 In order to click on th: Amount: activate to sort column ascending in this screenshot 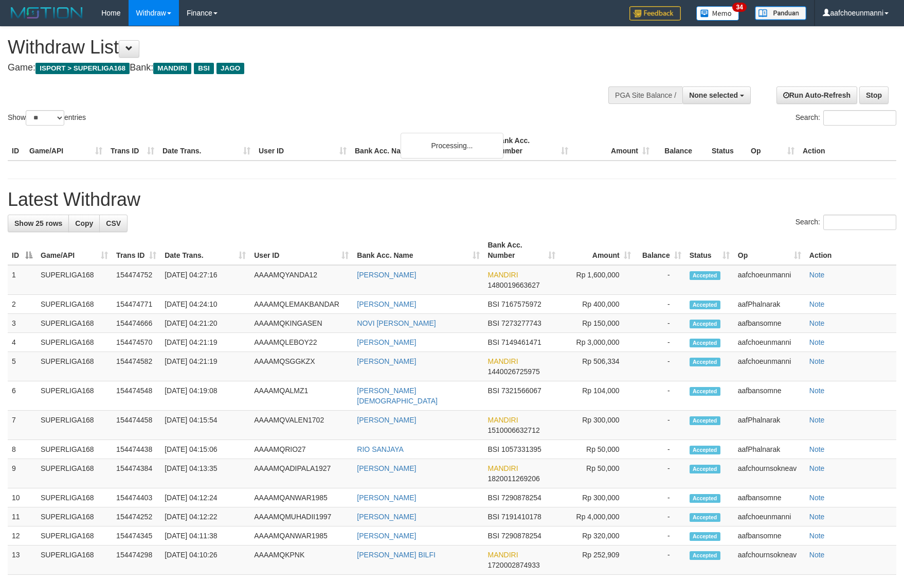, I will do `click(597, 250)`.